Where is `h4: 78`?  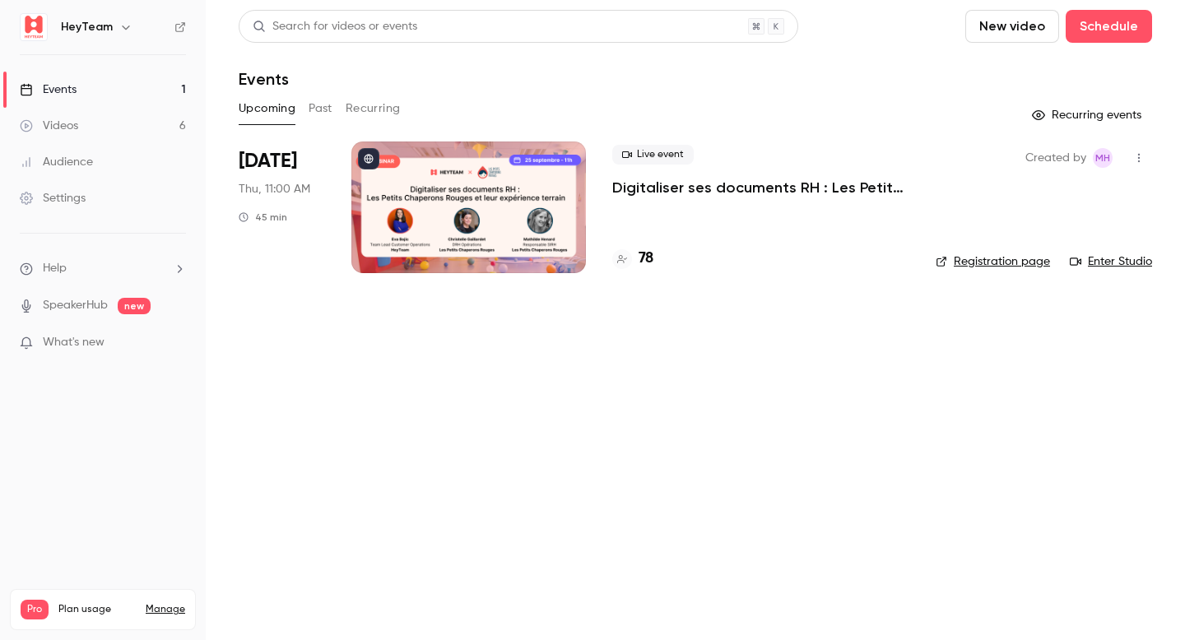 h4: 78 is located at coordinates (646, 258).